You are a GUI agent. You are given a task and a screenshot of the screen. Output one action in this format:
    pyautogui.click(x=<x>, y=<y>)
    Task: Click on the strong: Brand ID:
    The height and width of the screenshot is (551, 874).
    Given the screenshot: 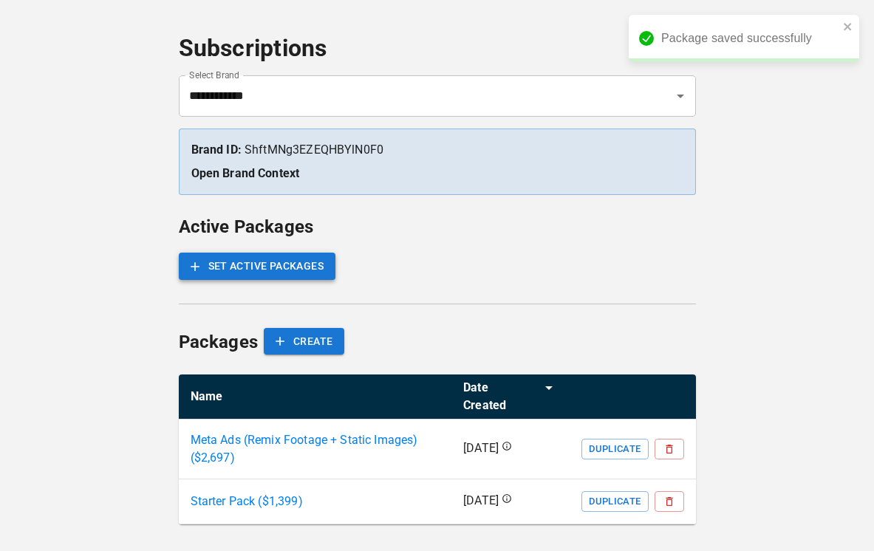 What is the action you would take?
    pyautogui.click(x=217, y=149)
    